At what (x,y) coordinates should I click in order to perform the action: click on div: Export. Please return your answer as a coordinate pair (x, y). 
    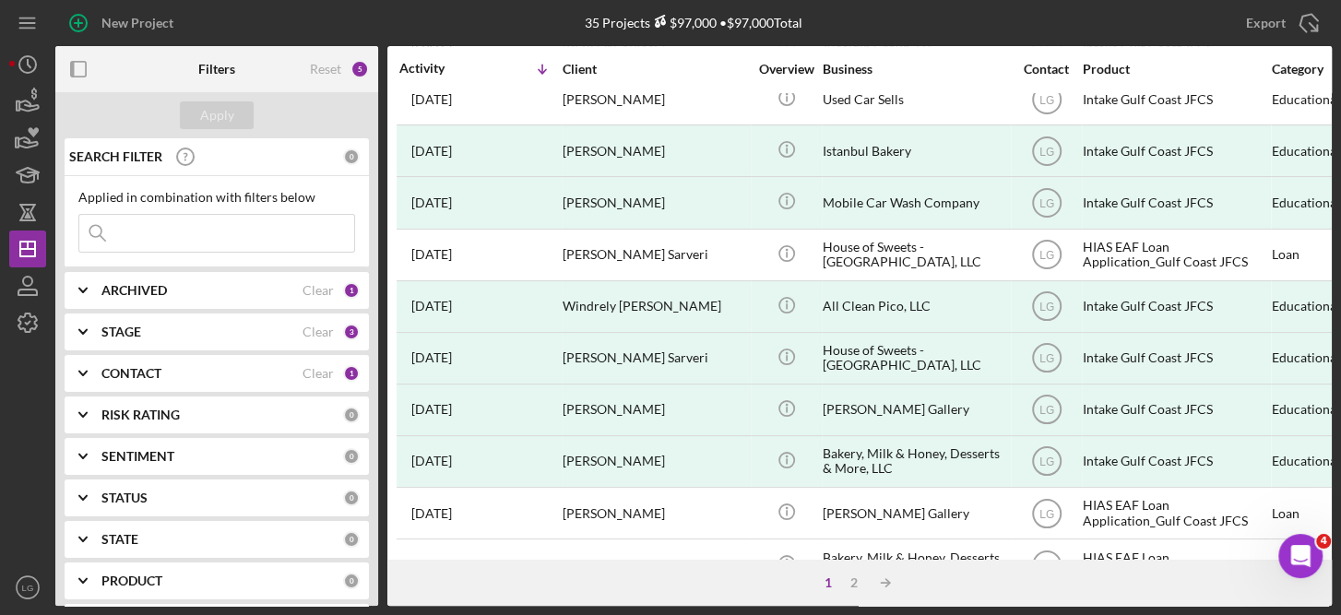
    Looking at the image, I should click on (1265, 23).